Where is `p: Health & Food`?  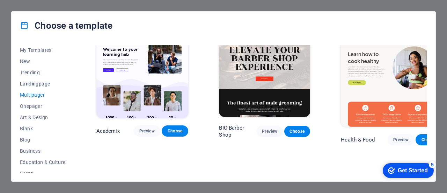
p: Health & Food is located at coordinates (358, 139).